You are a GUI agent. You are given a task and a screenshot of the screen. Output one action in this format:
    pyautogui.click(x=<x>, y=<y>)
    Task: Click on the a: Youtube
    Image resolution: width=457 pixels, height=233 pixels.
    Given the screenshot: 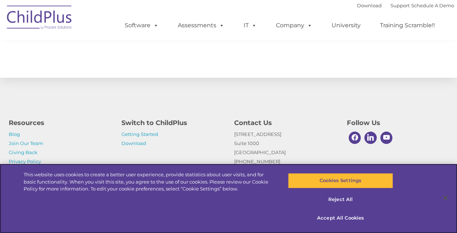 What is the action you would take?
    pyautogui.click(x=387, y=138)
    